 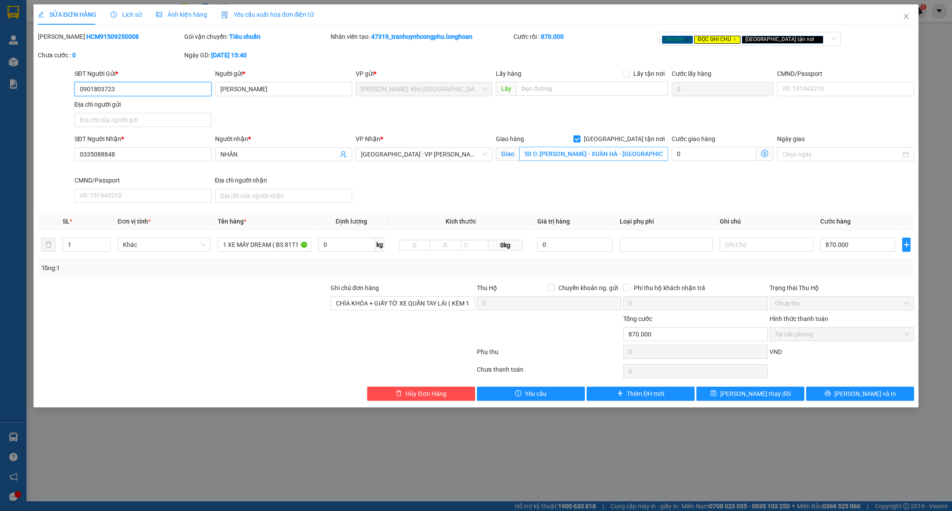 I want to click on div: Nhân viên tạo:, so click(x=421, y=37).